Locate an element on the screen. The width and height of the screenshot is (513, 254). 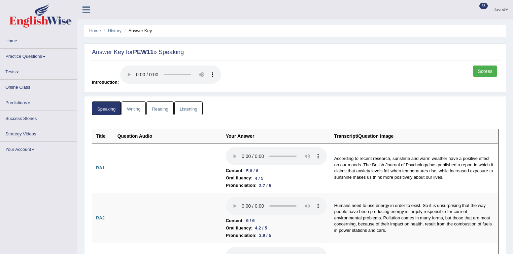
div: 5.6 / 6 is located at coordinates (252, 171).